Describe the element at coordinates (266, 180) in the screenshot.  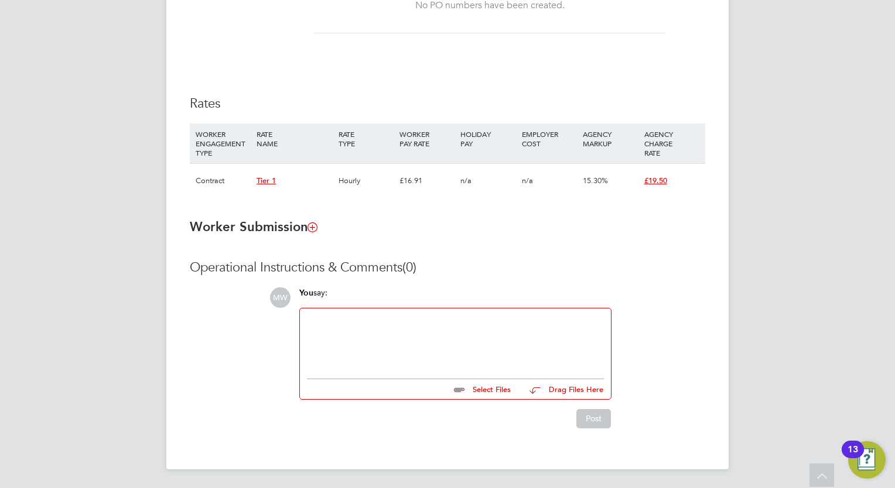
I see `span: Tier 1` at that location.